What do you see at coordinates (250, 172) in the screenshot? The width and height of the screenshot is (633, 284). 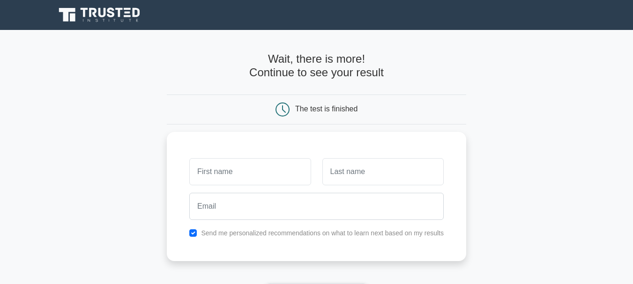 I see `input: First name` at bounding box center [250, 172].